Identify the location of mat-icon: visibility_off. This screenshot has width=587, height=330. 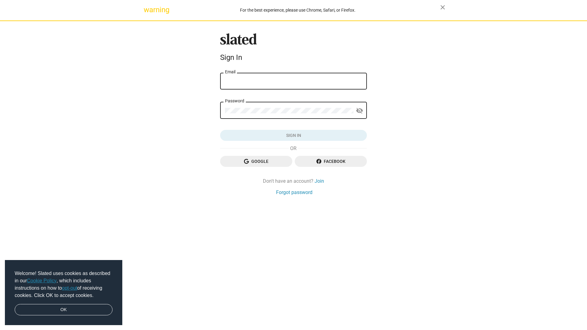
(360, 111).